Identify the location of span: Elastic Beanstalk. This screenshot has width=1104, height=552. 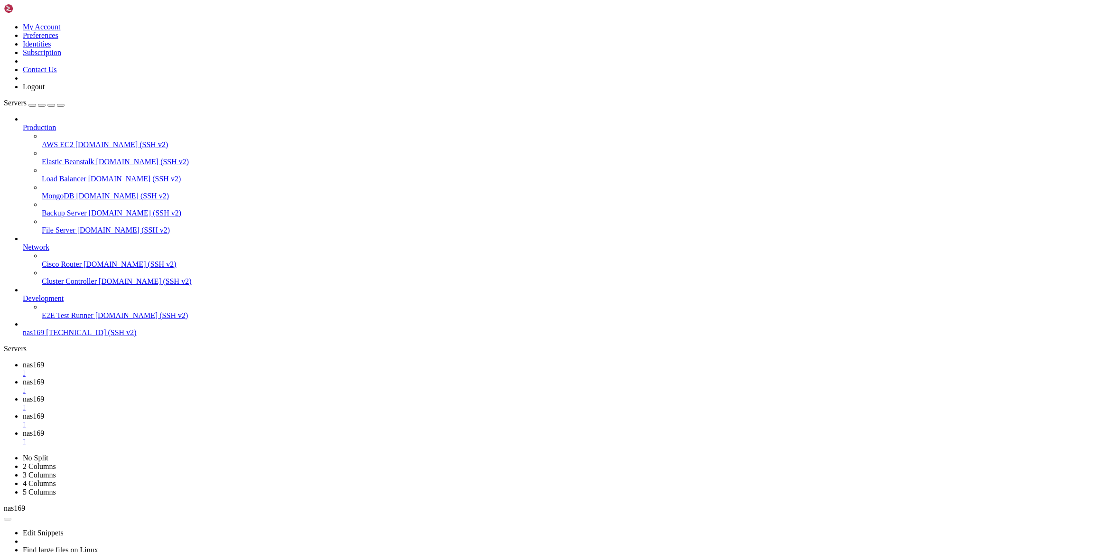
(68, 161).